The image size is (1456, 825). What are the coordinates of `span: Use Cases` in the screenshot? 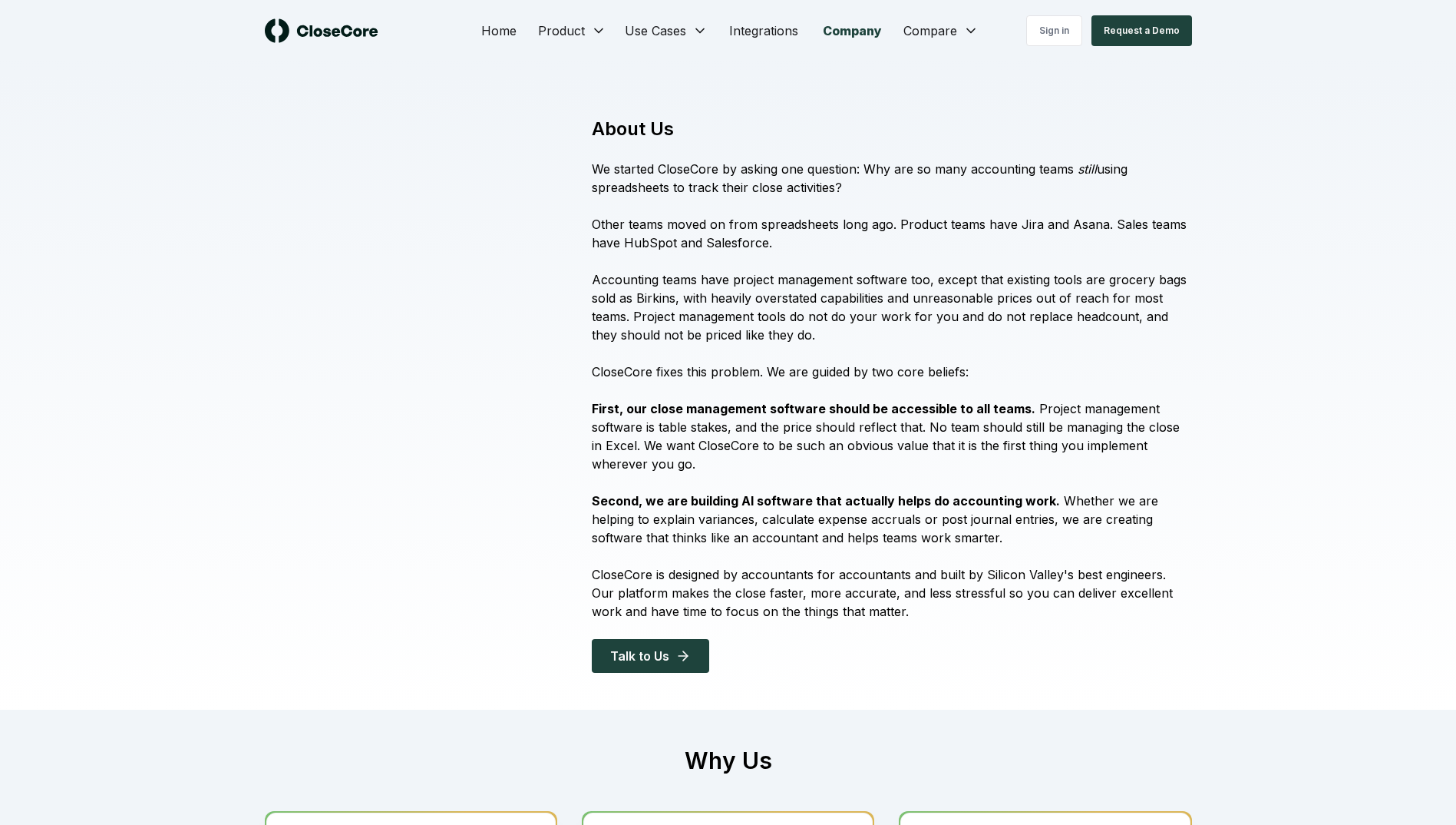 It's located at (655, 31).